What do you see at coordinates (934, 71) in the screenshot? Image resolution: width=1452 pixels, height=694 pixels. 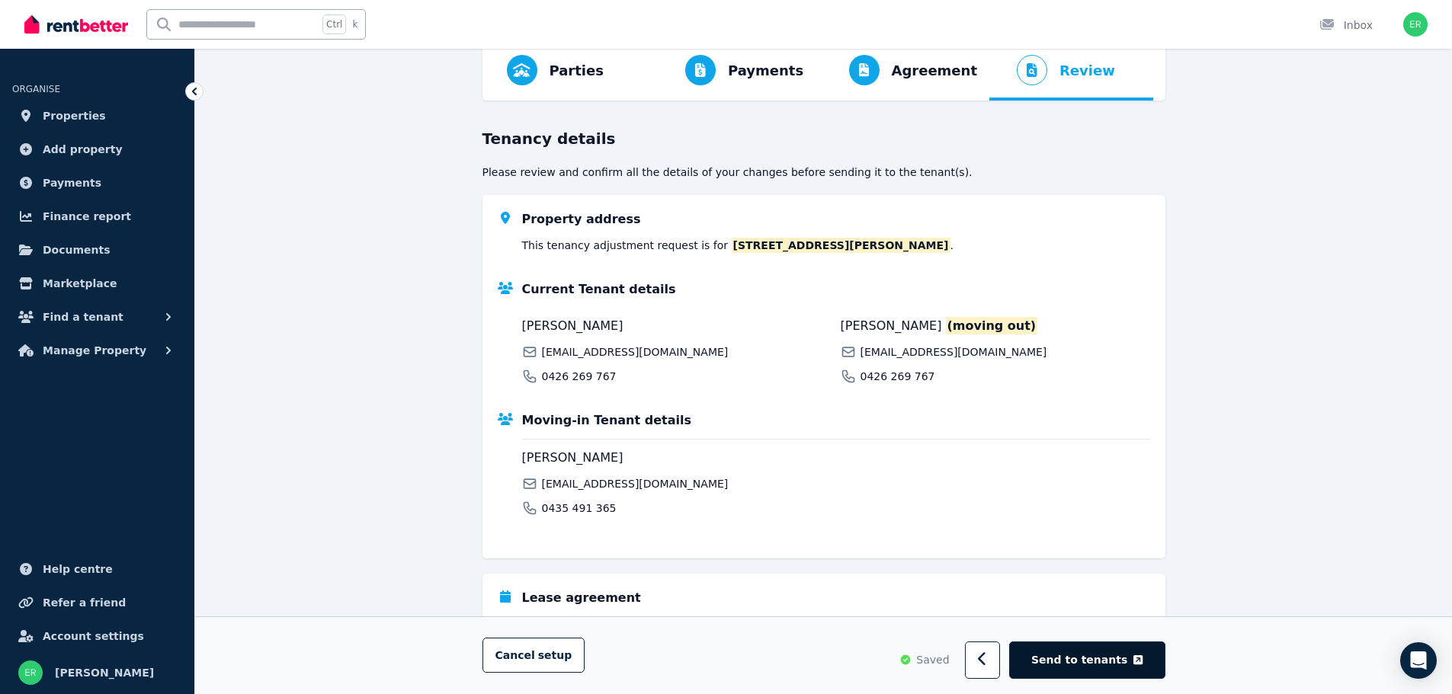 I see `span: Agreement` at bounding box center [934, 71].